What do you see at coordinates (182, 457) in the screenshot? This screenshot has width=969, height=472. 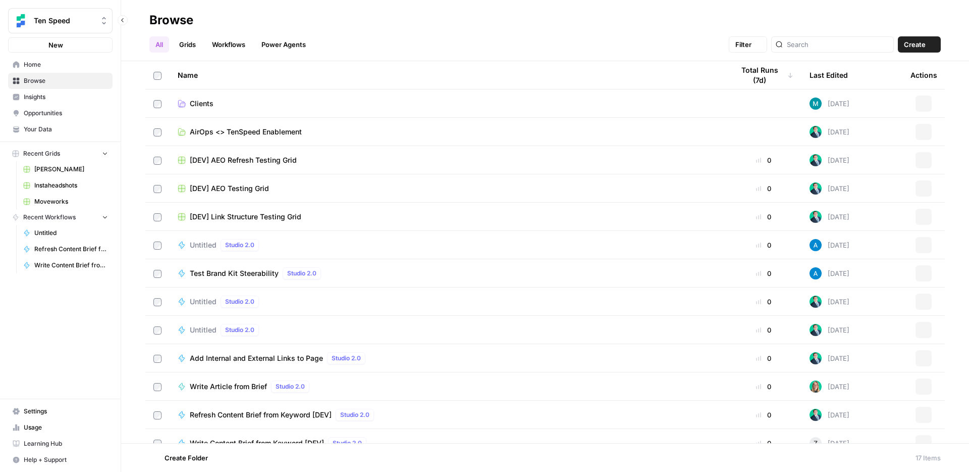 I see `button: Create Folder` at bounding box center [182, 457].